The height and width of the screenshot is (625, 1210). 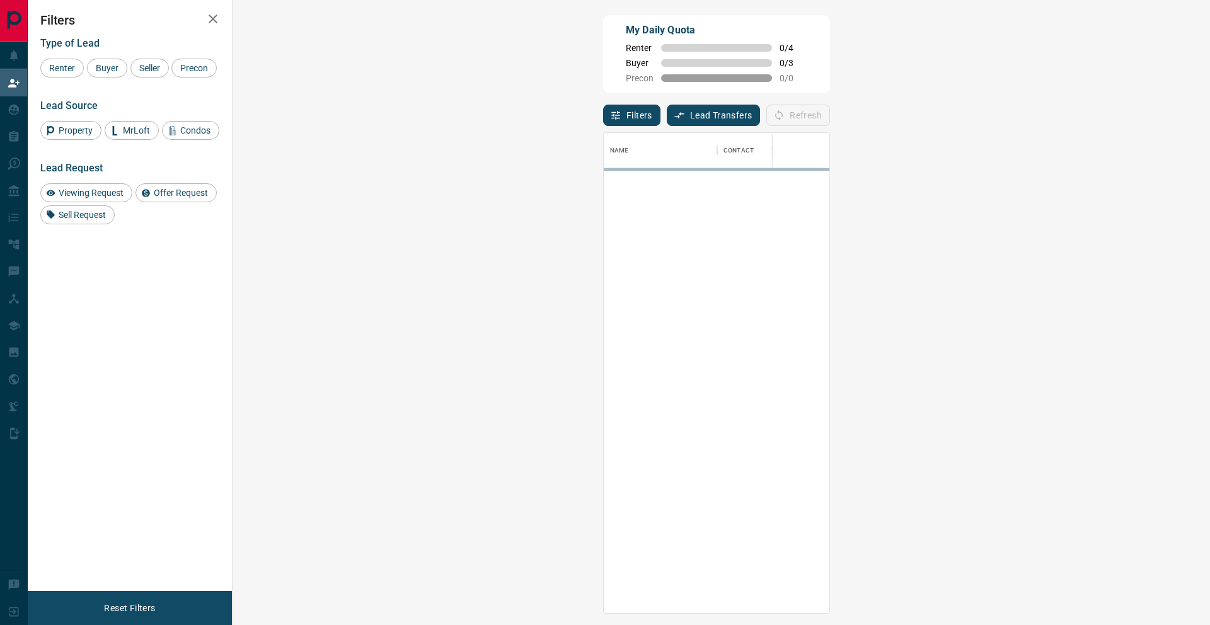 I want to click on span: MrLoft, so click(x=136, y=130).